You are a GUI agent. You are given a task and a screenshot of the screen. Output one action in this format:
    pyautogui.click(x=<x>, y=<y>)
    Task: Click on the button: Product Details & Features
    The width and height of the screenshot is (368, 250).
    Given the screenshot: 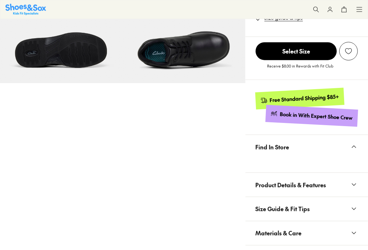 What is the action you would take?
    pyautogui.click(x=306, y=184)
    